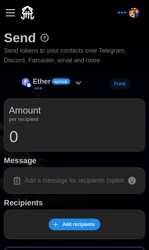 Image resolution: width=149 pixels, height=250 pixels. Describe the element at coordinates (75, 137) in the screenshot. I see `input: 0` at that location.